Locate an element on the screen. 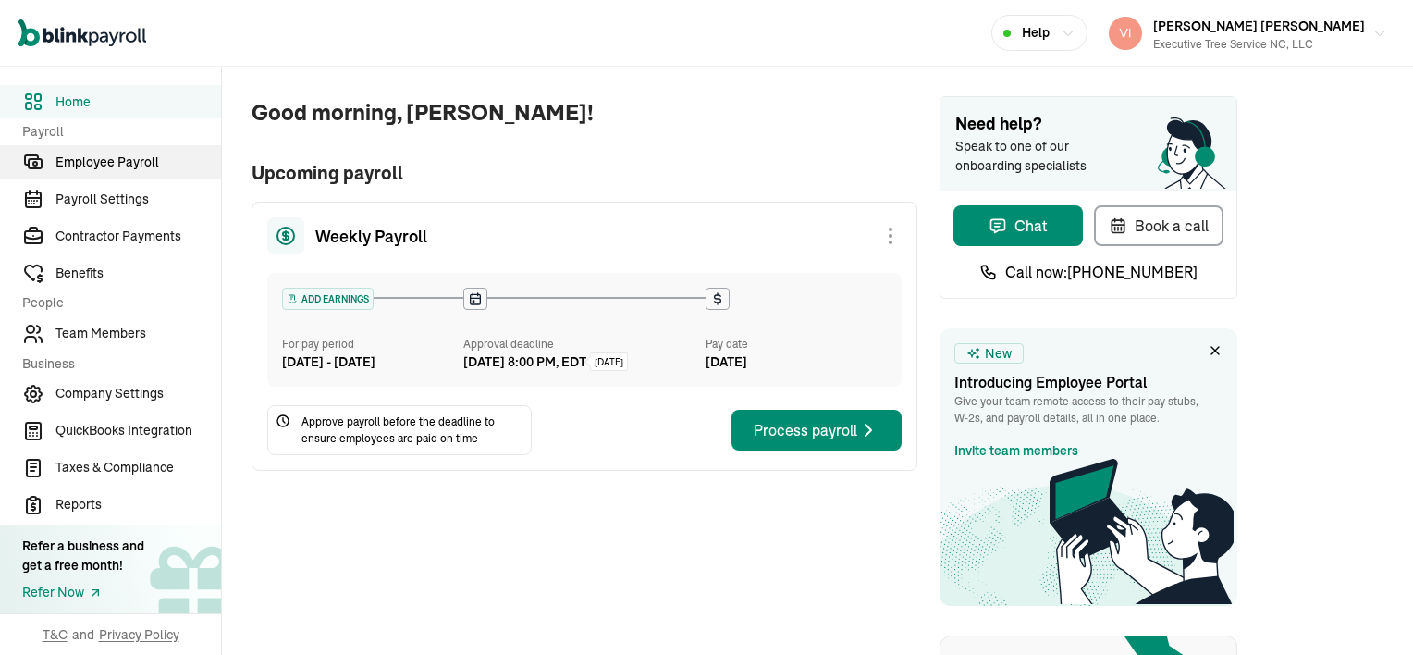 The height and width of the screenshot is (655, 1413). span: Privacy Policy is located at coordinates (139, 634).